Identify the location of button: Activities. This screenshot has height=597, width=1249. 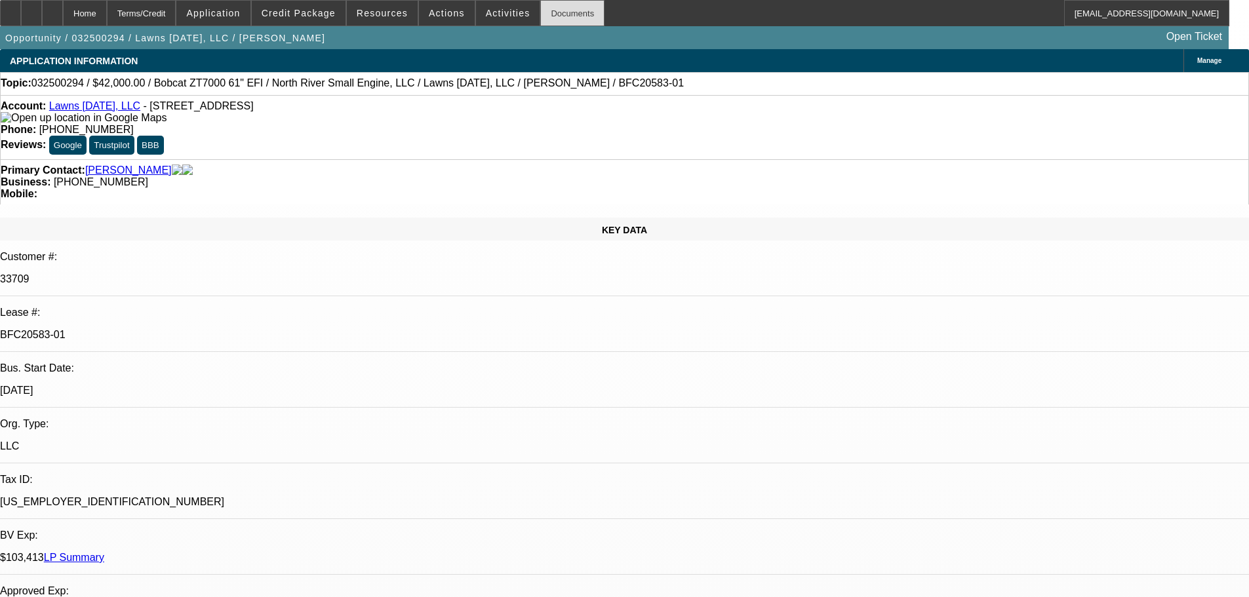
(508, 13).